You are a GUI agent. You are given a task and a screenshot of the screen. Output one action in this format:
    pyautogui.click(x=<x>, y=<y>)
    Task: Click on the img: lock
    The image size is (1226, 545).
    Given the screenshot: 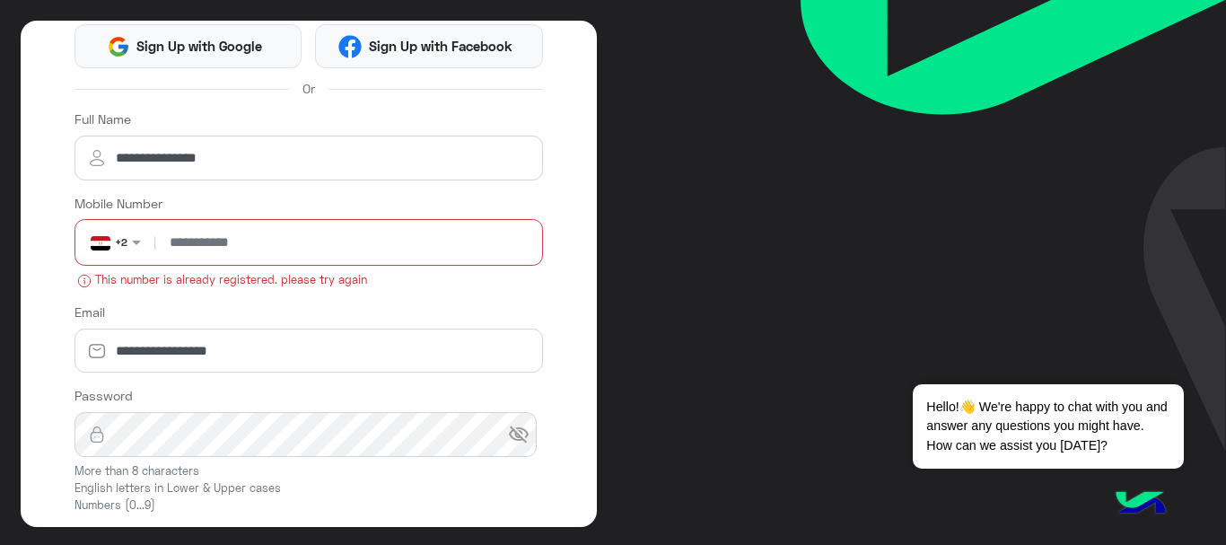 What is the action you would take?
    pyautogui.click(x=97, y=434)
    